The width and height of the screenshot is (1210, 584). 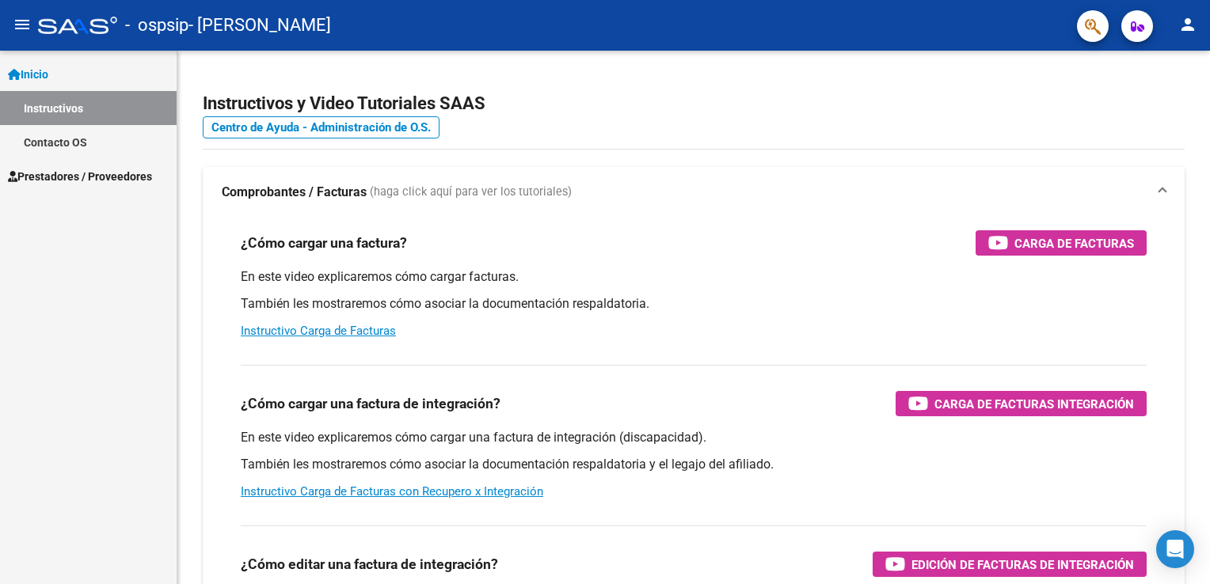 I want to click on a: Instructivo Carga de Facturas con Recupero x Integración, so click(x=392, y=492).